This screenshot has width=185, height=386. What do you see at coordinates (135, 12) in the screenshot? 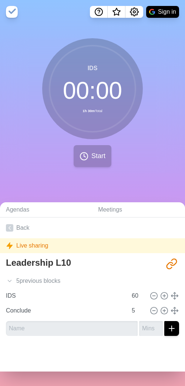
I see `button: Settings` at bounding box center [135, 12].